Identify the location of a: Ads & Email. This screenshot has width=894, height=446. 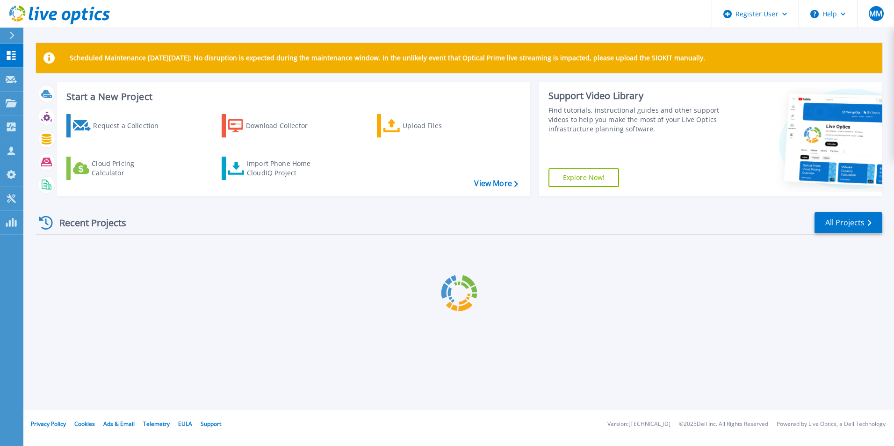
(119, 424).